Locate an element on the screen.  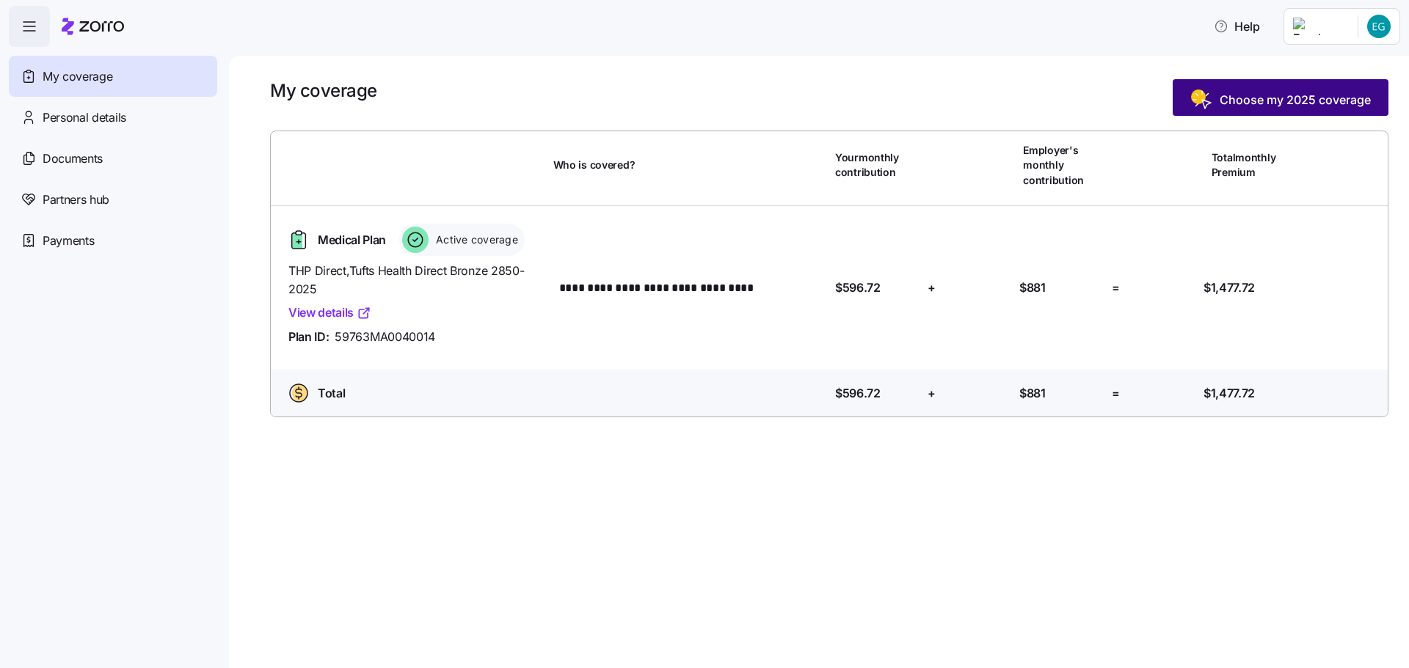
a: Payments is located at coordinates (113, 241).